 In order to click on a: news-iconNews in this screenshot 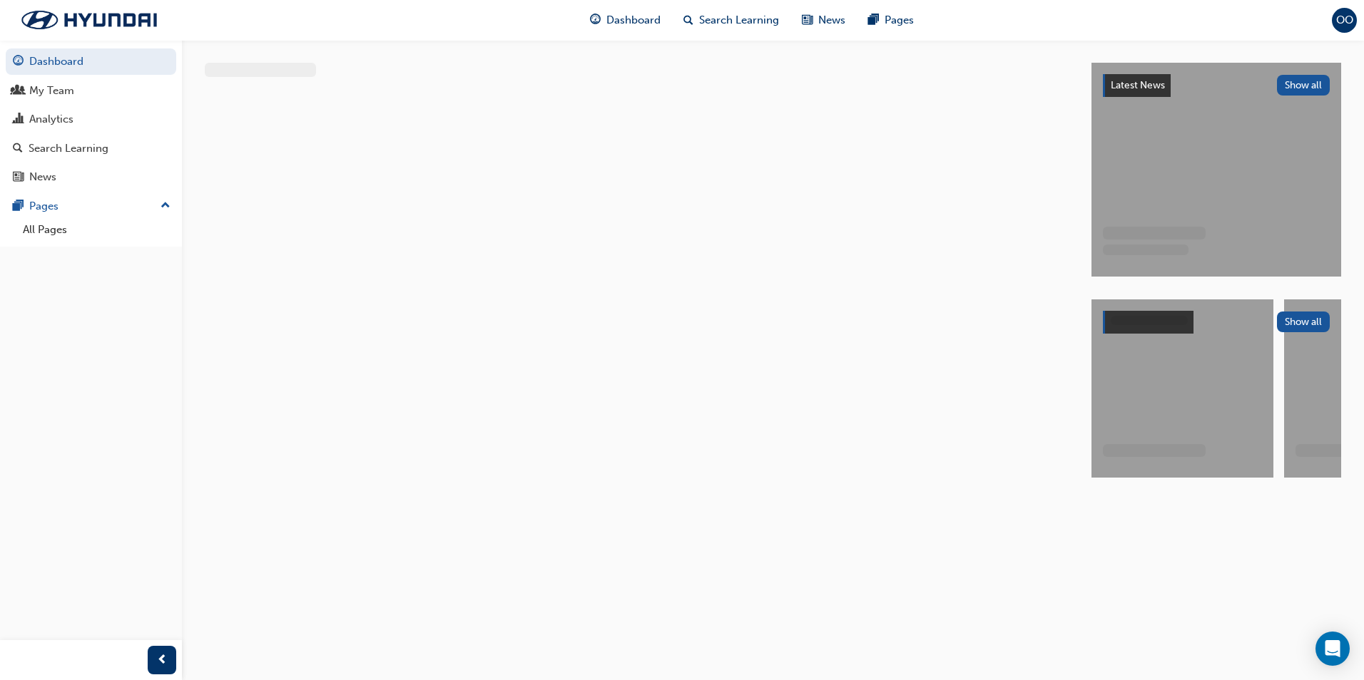, I will do `click(823, 20)`.